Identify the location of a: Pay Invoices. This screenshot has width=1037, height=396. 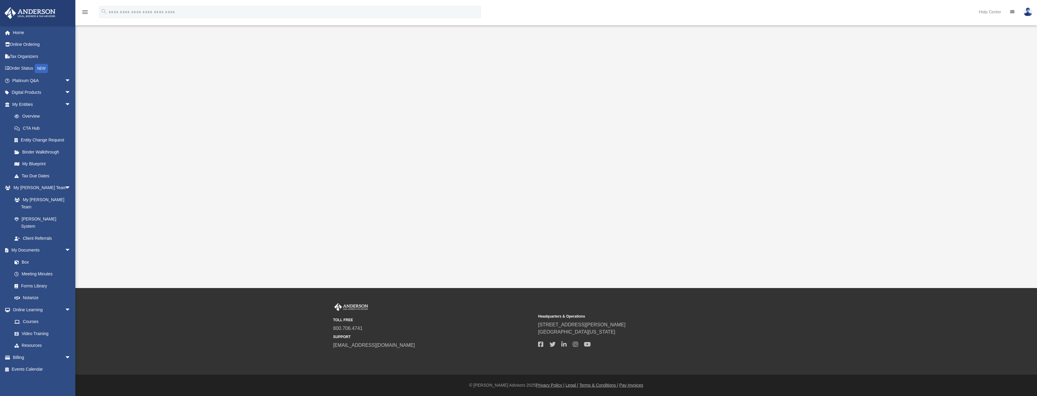
(631, 385).